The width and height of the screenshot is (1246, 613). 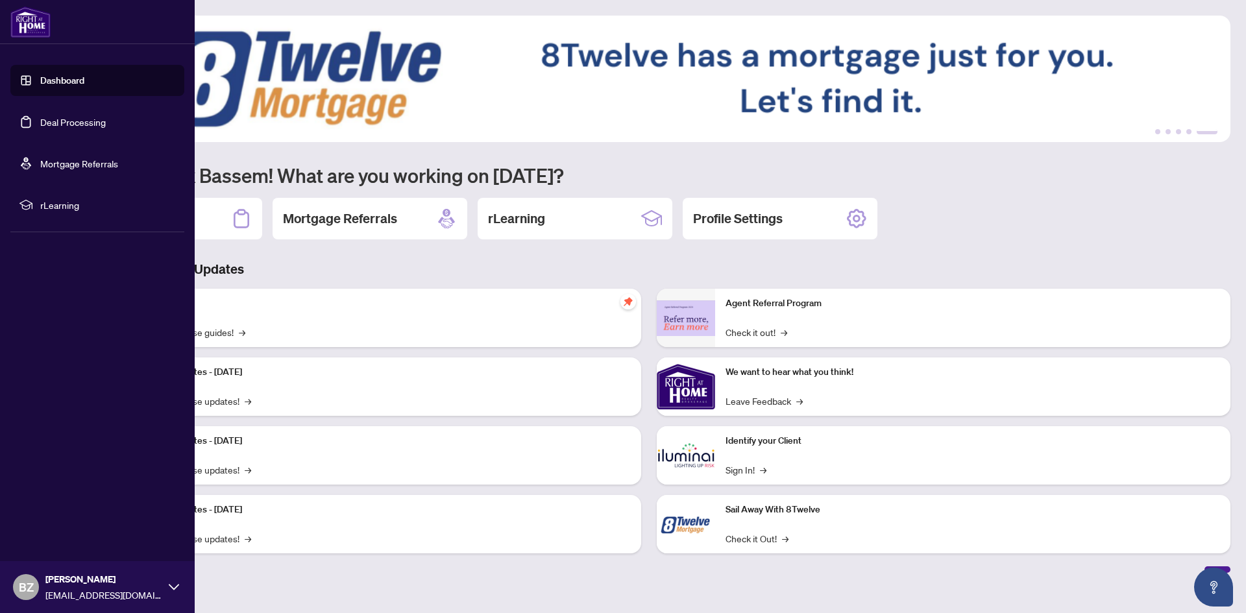 What do you see at coordinates (649, 269) in the screenshot?
I see `h3: Brokerage & Industry Updates` at bounding box center [649, 269].